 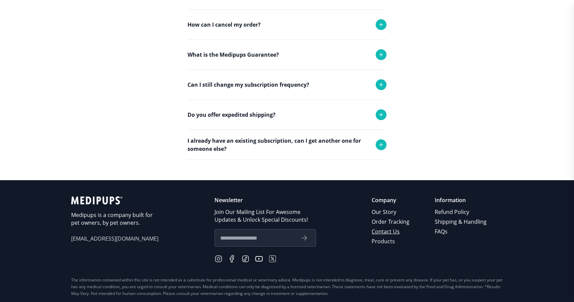 I want to click on div: Yes you can. Simply reach out to support and we will adjust your monthly deliveries!, so click(x=287, y=117).